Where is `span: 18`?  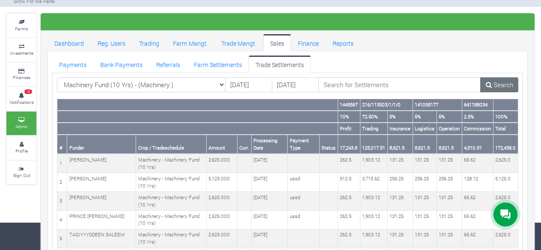
span: 18 is located at coordinates (28, 92).